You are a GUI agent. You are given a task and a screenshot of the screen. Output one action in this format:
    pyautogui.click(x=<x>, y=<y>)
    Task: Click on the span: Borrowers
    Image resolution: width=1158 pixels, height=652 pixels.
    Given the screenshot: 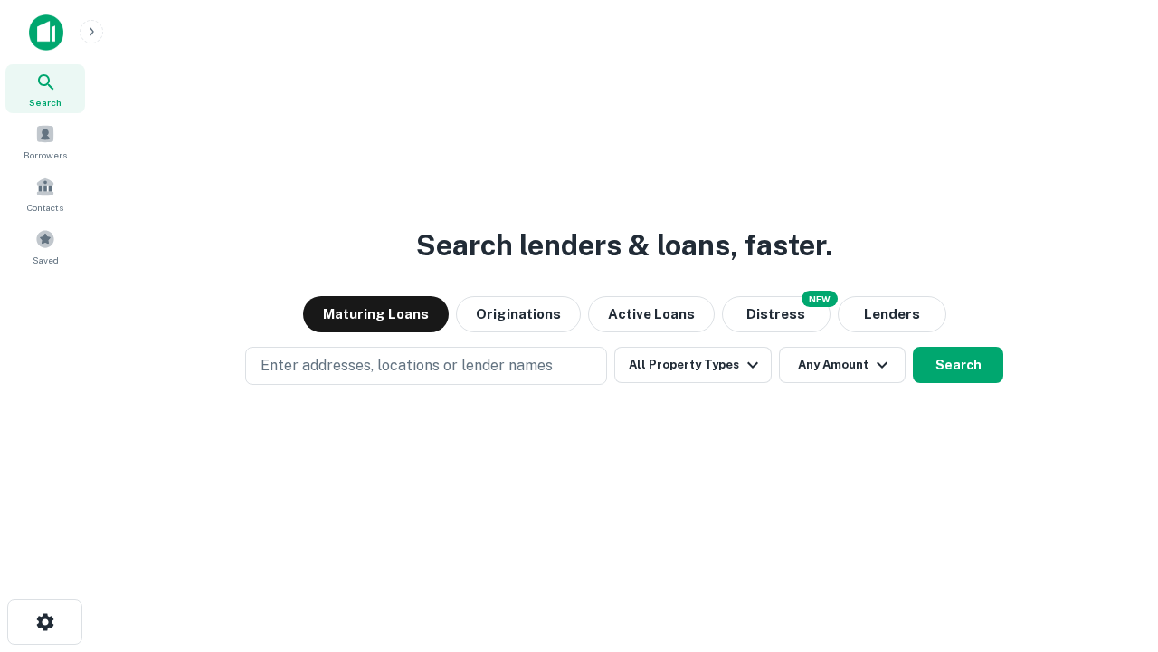 What is the action you would take?
    pyautogui.click(x=45, y=155)
    